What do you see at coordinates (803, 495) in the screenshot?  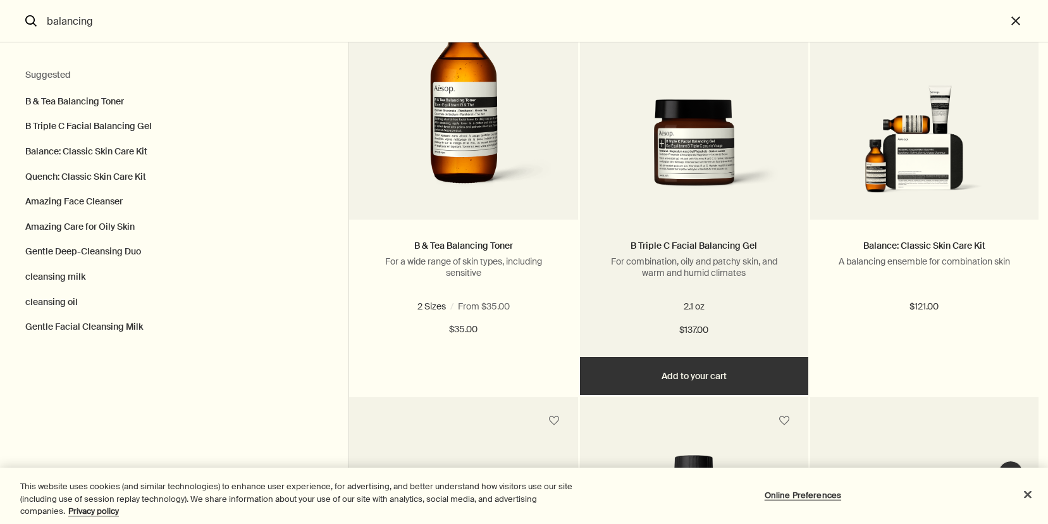 I see `button: Online Preferences, Opens the preference center dialog` at bounding box center [803, 495].